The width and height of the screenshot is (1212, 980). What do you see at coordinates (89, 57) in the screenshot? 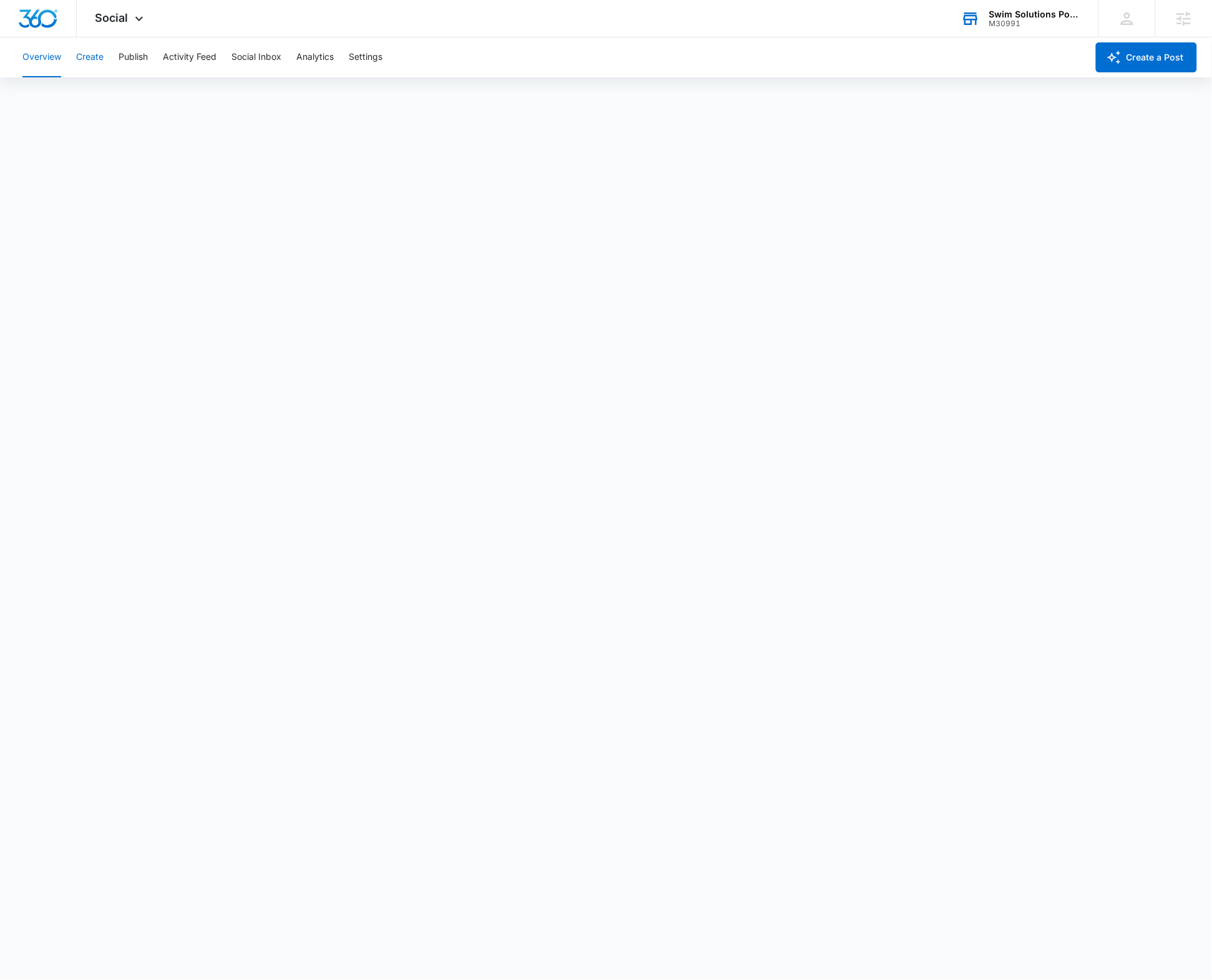
I see `button: Create` at bounding box center [89, 57].